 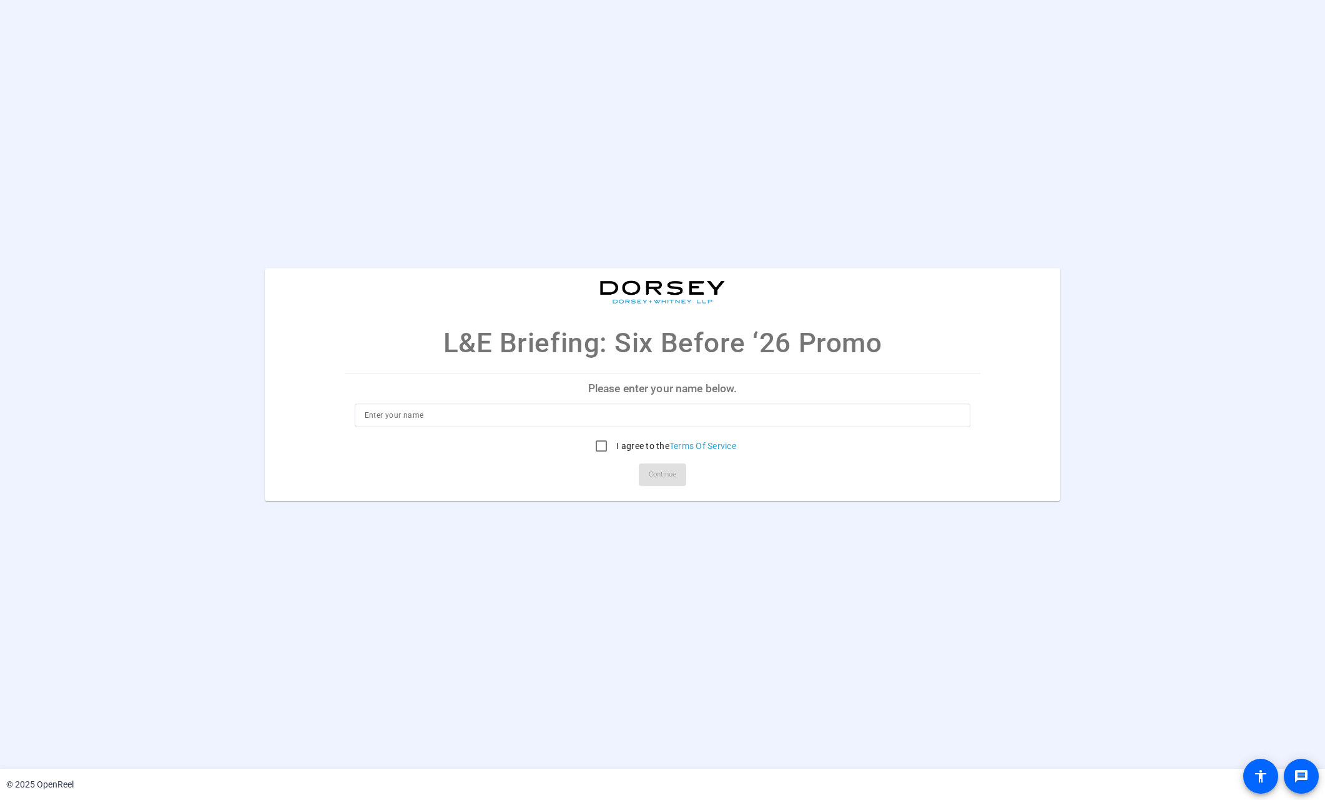 What do you see at coordinates (663, 343) in the screenshot?
I see `p: L&E Briefing: Six Before ‘26 Promo` at bounding box center [663, 343].